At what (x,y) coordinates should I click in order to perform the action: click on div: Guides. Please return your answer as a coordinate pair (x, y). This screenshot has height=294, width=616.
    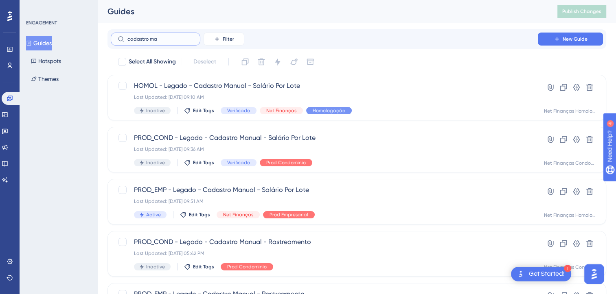
    Looking at the image, I should click on (322, 11).